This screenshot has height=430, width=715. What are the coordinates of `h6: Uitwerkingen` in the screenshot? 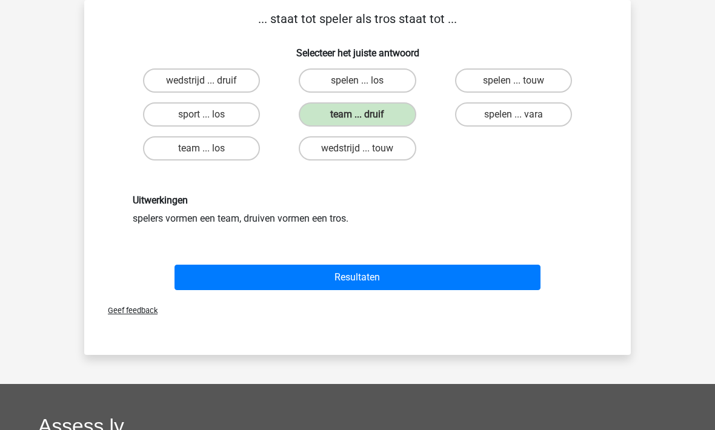 It's located at (357, 200).